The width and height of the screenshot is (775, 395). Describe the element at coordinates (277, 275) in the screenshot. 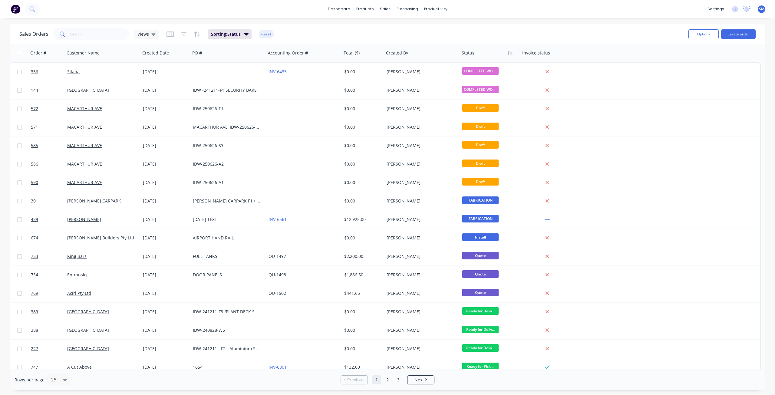

I see `a: QU-1498` at that location.